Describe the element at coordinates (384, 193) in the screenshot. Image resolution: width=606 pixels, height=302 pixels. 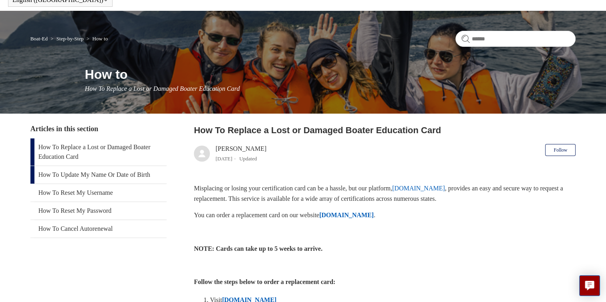
I see `p: Misplacing or losing your certification card can be a hassle, but our platform, , provides an eas...` at that location.